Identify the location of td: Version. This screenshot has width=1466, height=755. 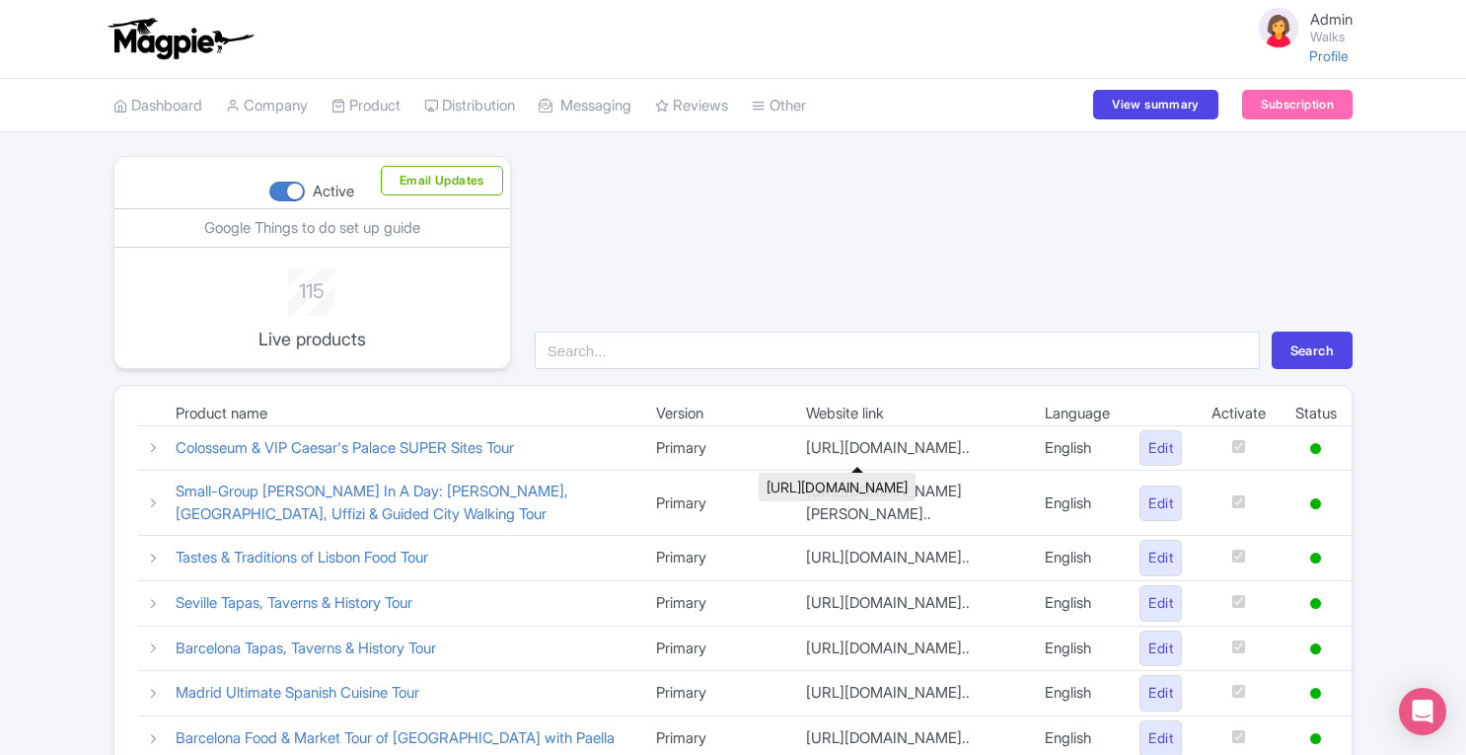
(715, 413).